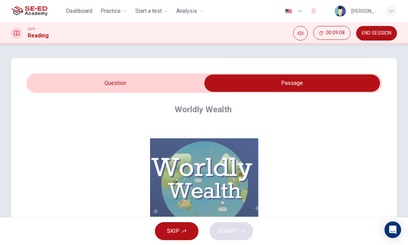 Image resolution: width=408 pixels, height=245 pixels. What do you see at coordinates (336, 33) in the screenshot?
I see `span: 00:09:08` at bounding box center [336, 33].